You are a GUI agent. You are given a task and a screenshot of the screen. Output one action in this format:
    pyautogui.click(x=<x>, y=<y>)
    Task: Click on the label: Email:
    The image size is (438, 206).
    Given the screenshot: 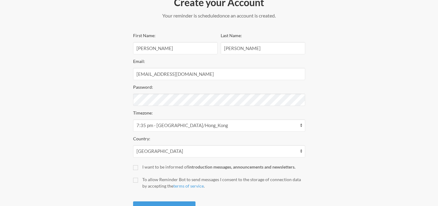 What is the action you would take?
    pyautogui.click(x=139, y=61)
    